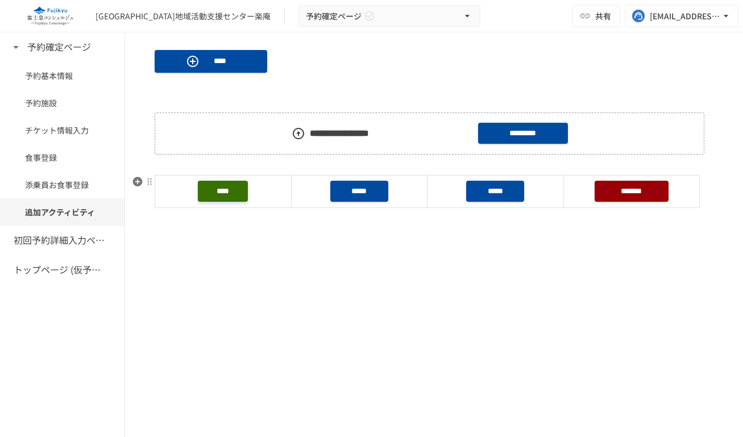 This screenshot has height=437, width=743. What do you see at coordinates (334, 16) in the screenshot?
I see `span: 予約確定ページ` at bounding box center [334, 16].